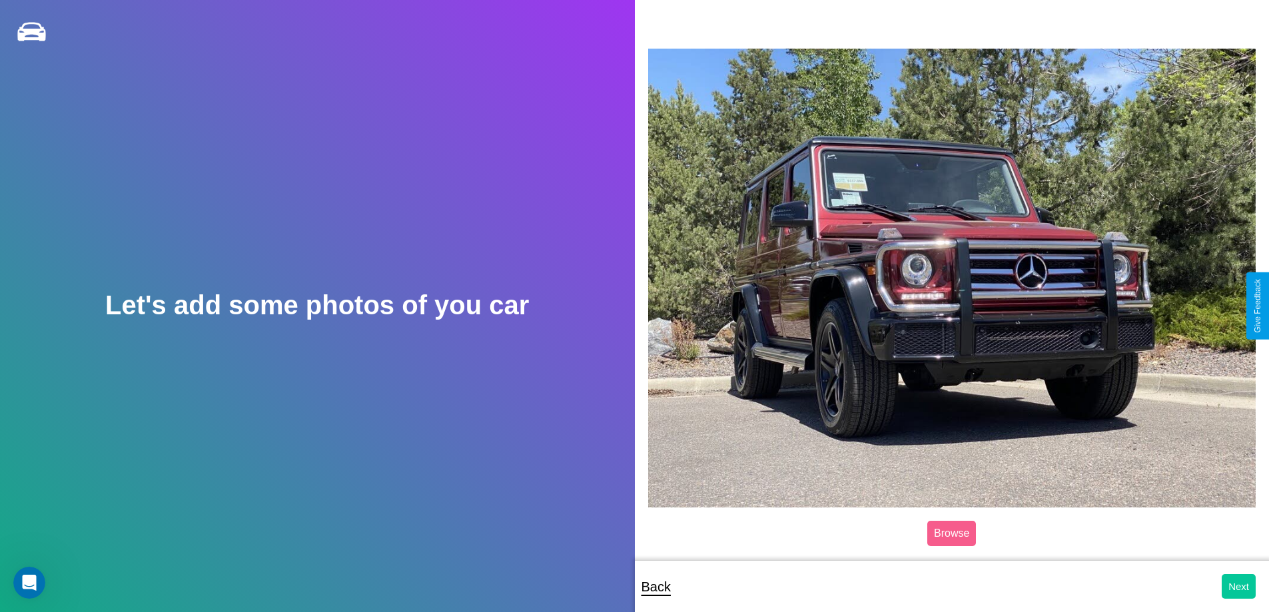 The height and width of the screenshot is (612, 1269). I want to click on div: Give Feedback, so click(1258, 306).